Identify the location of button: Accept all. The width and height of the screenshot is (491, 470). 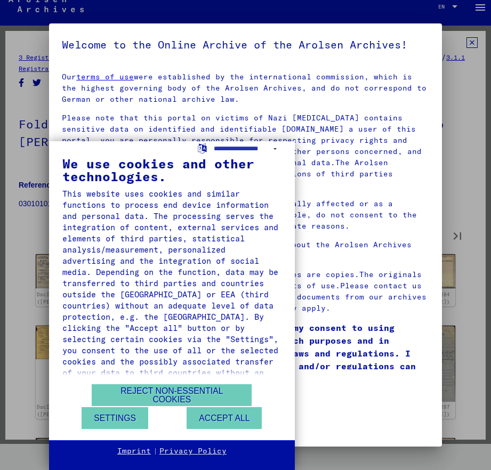
(224, 418).